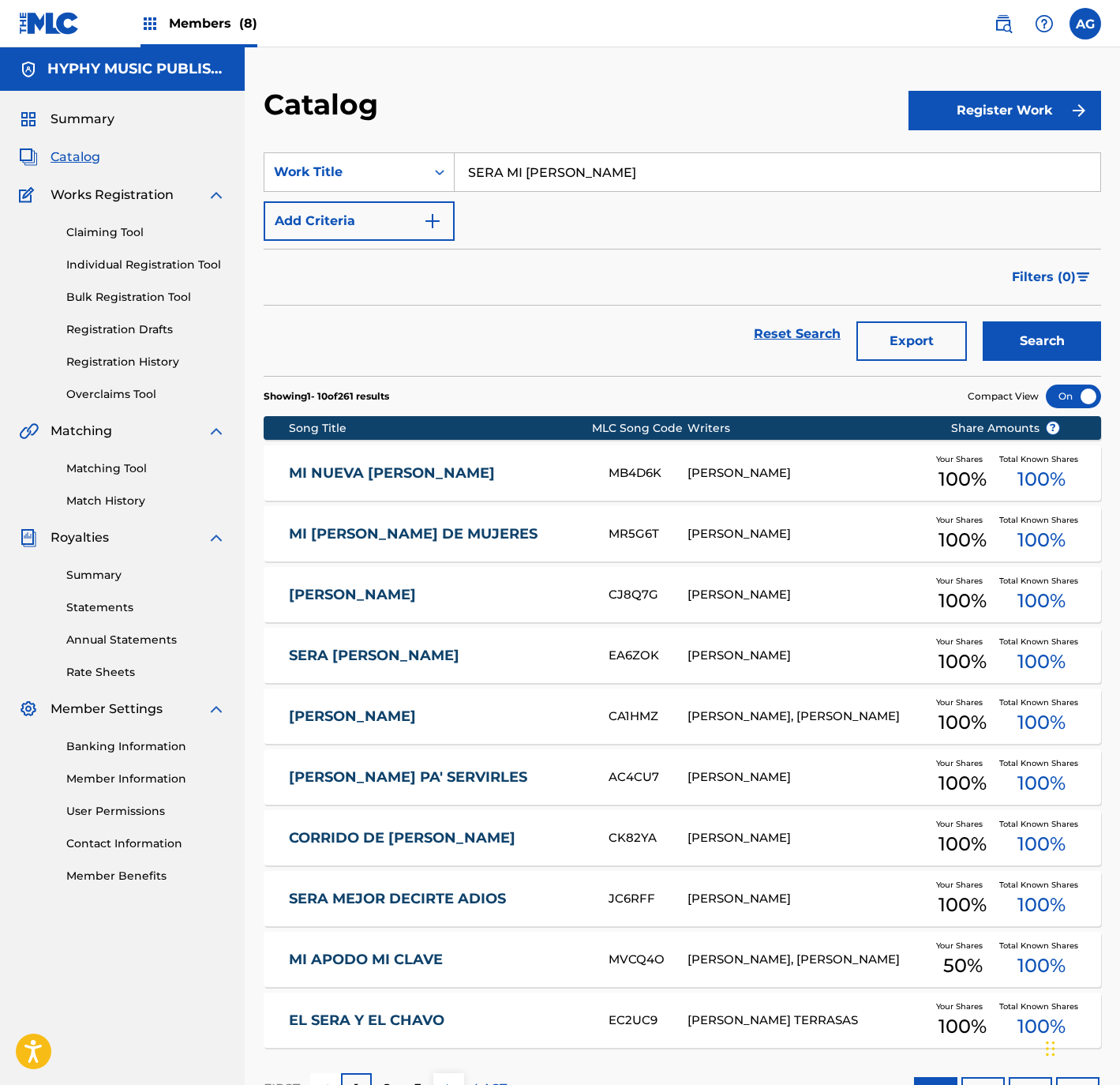 The width and height of the screenshot is (1120, 1085). Describe the element at coordinates (248, 23) in the screenshot. I see `span: (8)` at that location.